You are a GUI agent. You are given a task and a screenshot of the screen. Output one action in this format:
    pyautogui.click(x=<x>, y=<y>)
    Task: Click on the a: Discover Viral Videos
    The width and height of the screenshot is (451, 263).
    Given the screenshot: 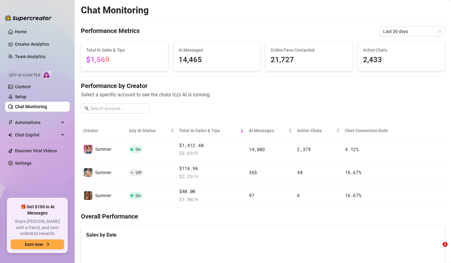 What is the action you would take?
    pyautogui.click(x=36, y=151)
    